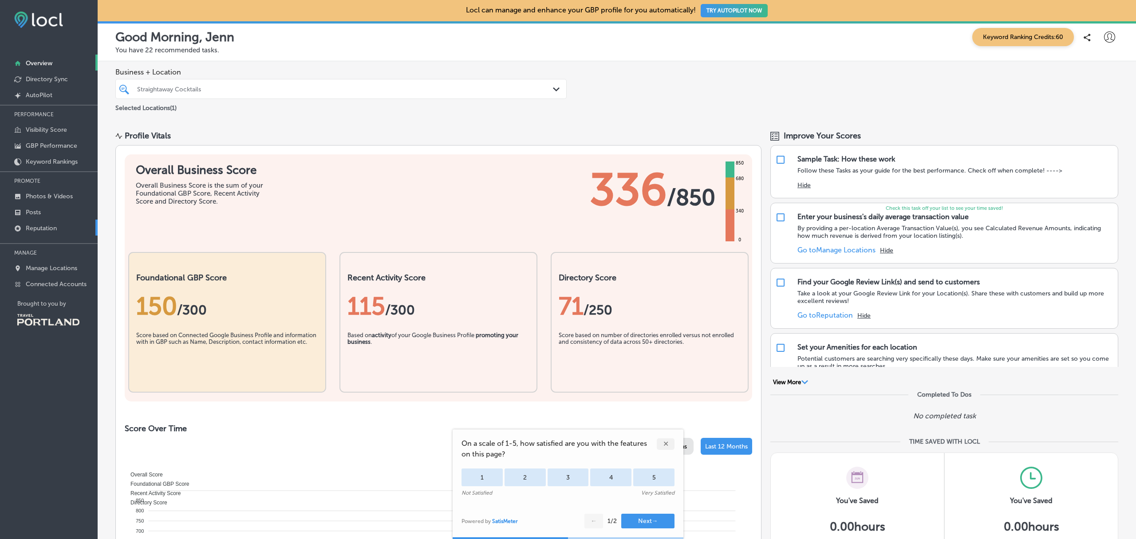 Image resolution: width=1136 pixels, height=539 pixels. What do you see at coordinates (740, 240) in the screenshot?
I see `div: 0` at bounding box center [740, 240].